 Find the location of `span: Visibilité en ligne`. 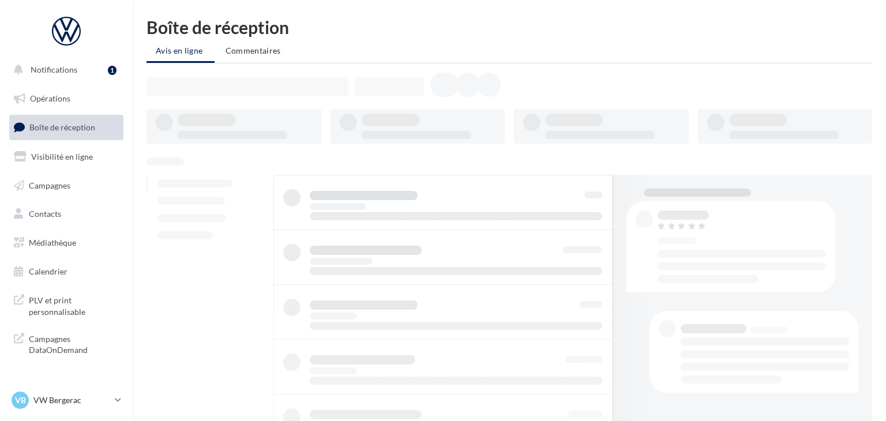

span: Visibilité en ligne is located at coordinates (62, 156).